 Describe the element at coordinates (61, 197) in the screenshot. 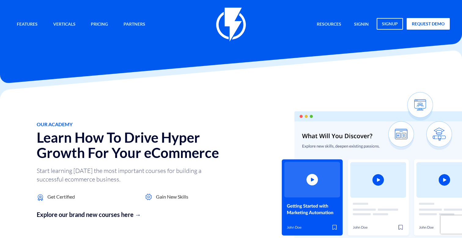

I see `span: Get Certified` at that location.